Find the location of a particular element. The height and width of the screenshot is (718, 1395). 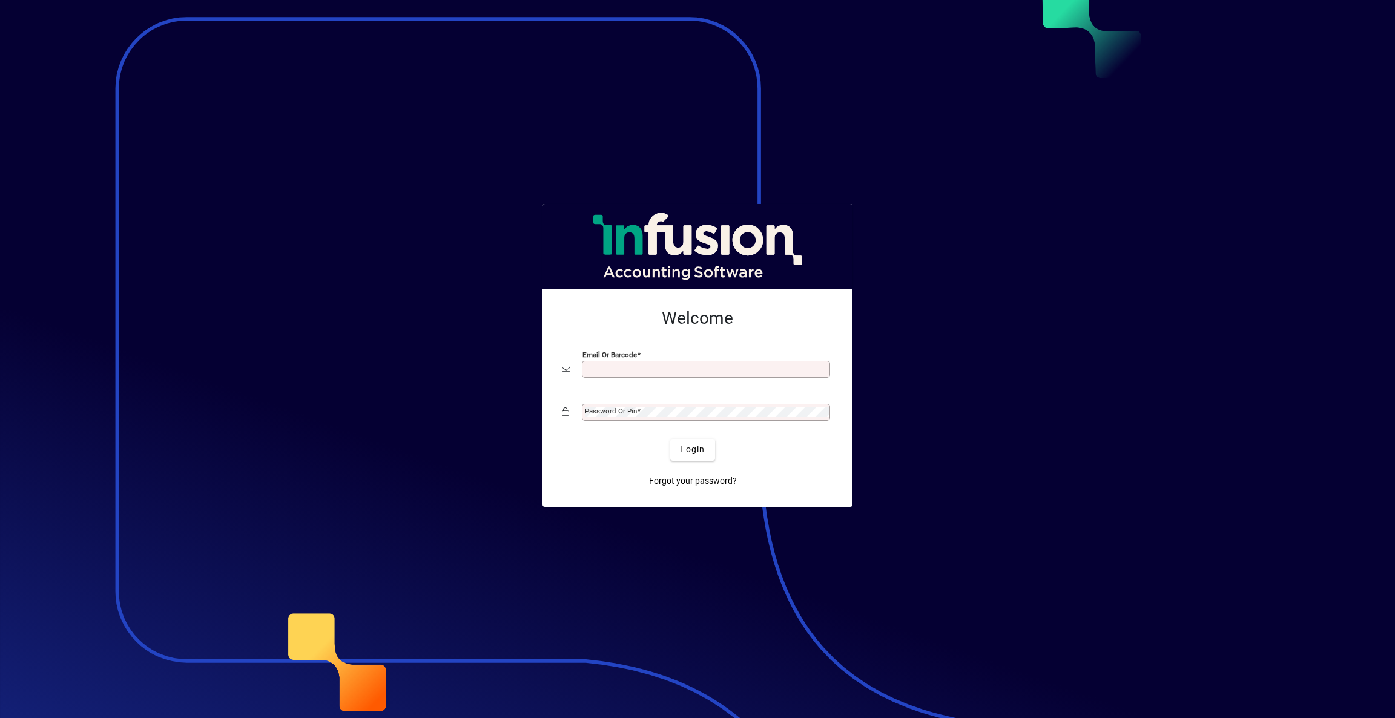

span: Login is located at coordinates (692, 449).